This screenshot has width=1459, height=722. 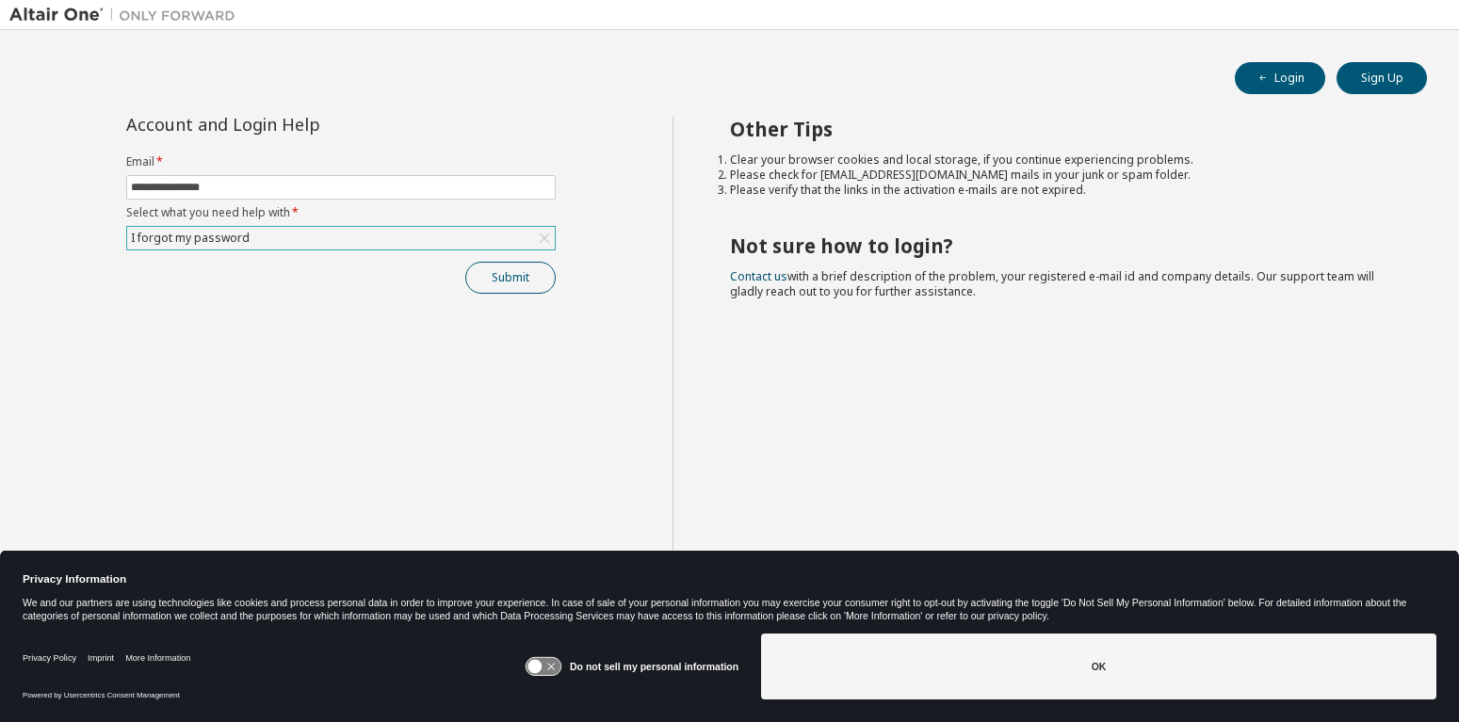 What do you see at coordinates (510, 278) in the screenshot?
I see `button: Submit` at bounding box center [510, 278].